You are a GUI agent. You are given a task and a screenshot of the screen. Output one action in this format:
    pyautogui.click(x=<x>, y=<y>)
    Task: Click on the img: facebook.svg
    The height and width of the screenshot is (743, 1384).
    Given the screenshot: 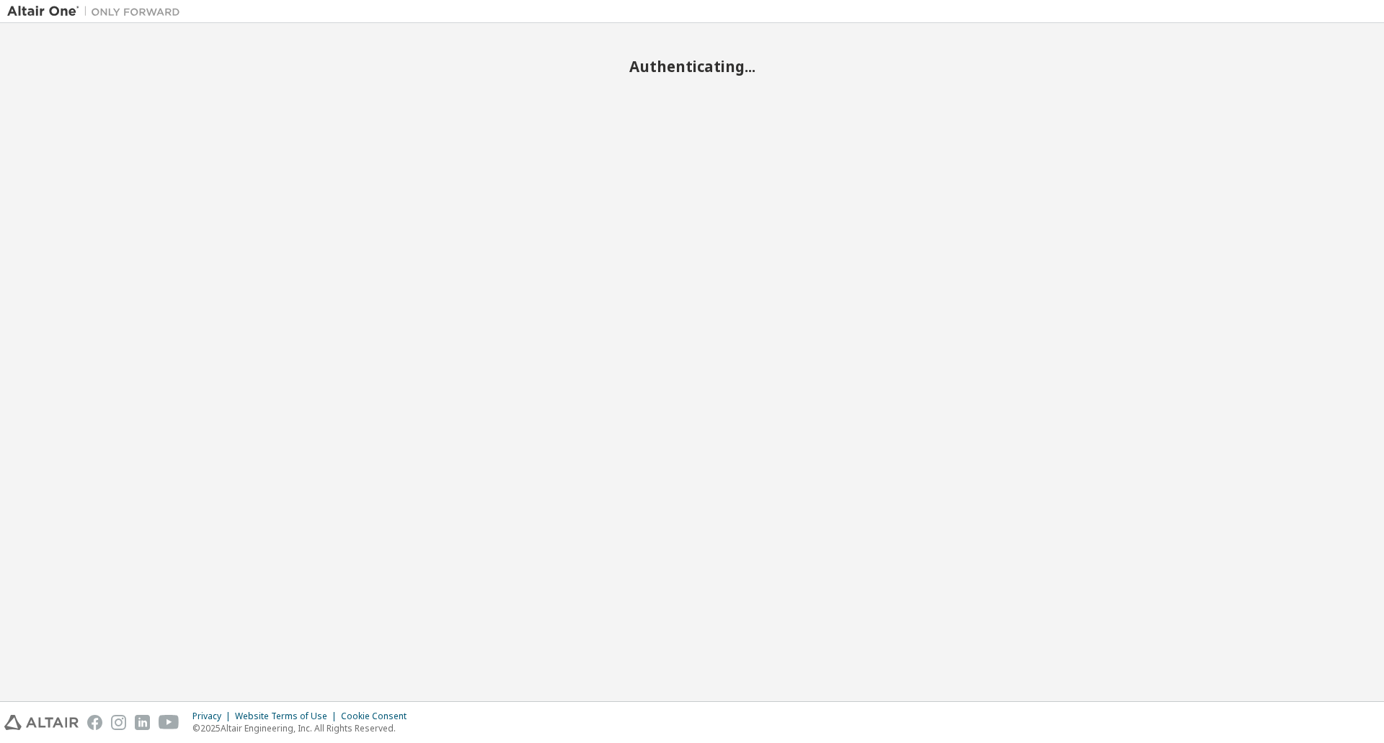 What is the action you would take?
    pyautogui.click(x=94, y=723)
    